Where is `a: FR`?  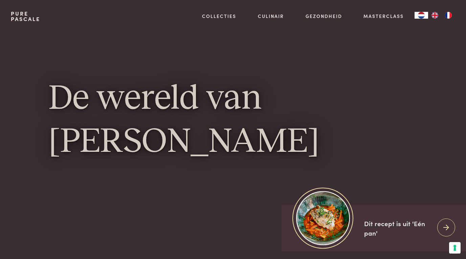
a: FR is located at coordinates (449, 15).